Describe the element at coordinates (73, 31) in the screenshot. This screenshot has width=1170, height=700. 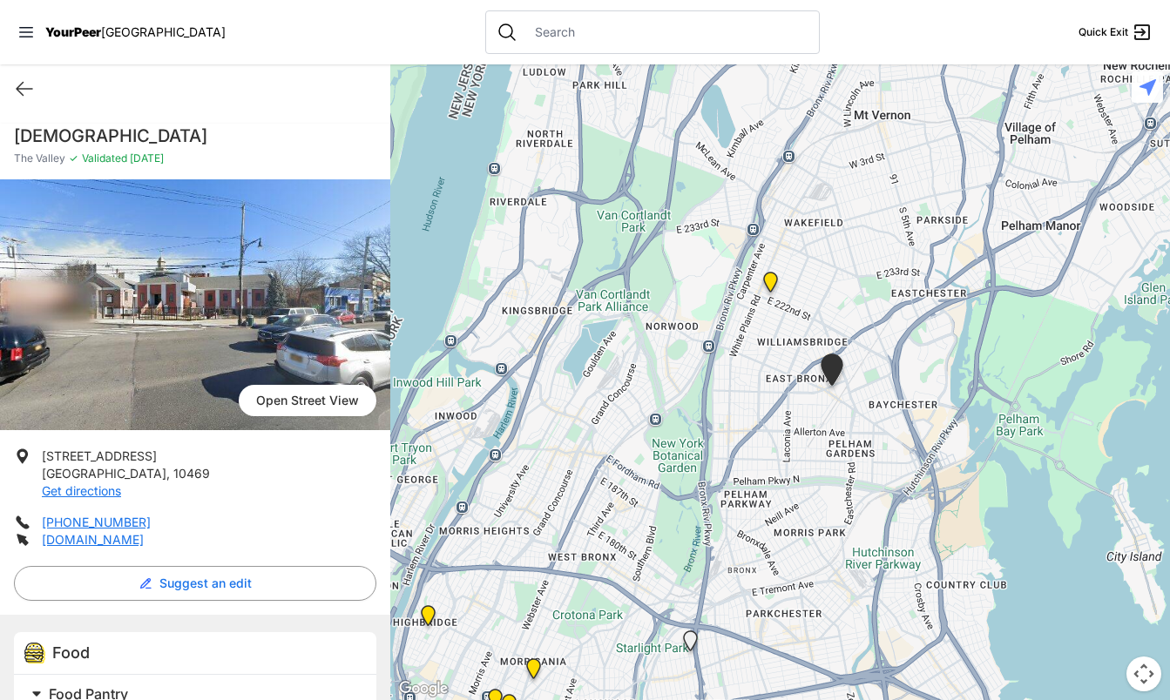
I see `span: YourPeer` at that location.